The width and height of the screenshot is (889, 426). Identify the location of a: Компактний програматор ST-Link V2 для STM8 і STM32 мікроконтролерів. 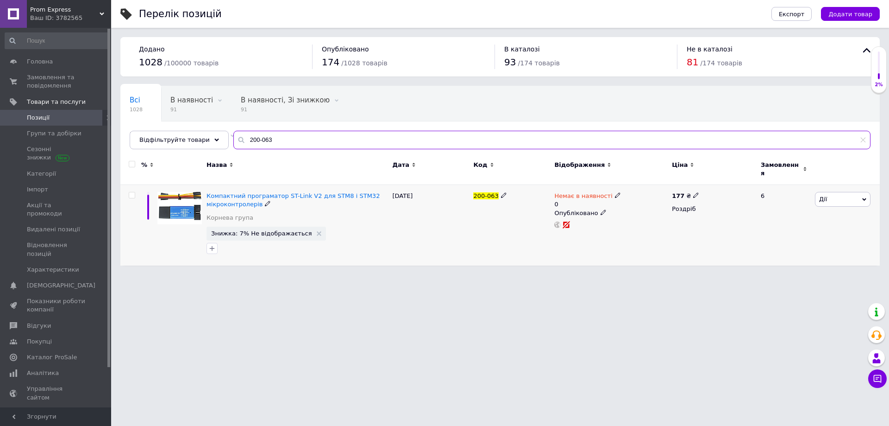
(293, 200).